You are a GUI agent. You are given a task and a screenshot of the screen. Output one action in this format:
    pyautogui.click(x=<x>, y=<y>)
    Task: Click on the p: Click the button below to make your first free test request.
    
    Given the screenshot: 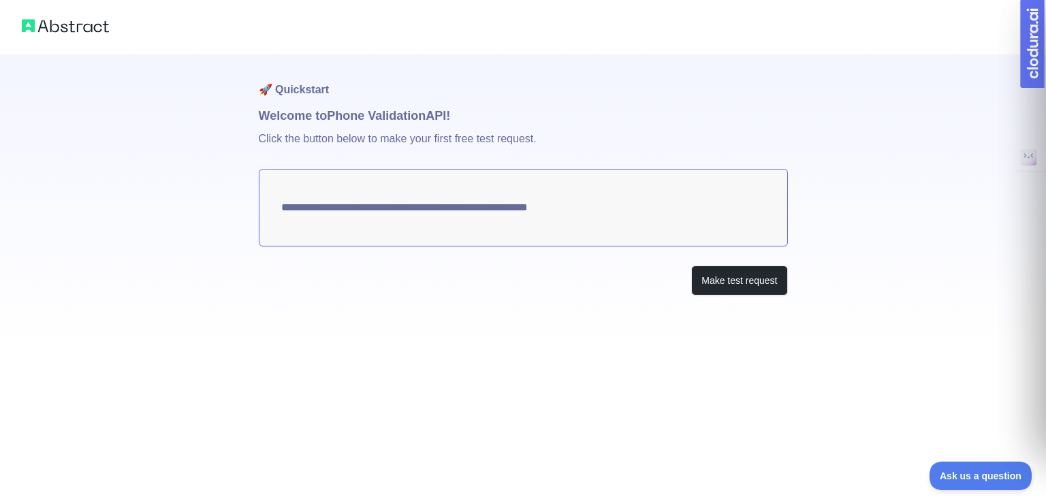 What is the action you would take?
    pyautogui.click(x=523, y=147)
    